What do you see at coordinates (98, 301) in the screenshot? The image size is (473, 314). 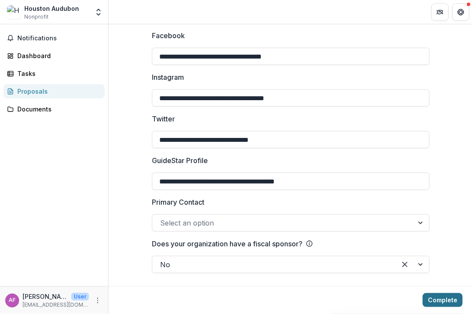 I see `button: More` at bounding box center [98, 301].